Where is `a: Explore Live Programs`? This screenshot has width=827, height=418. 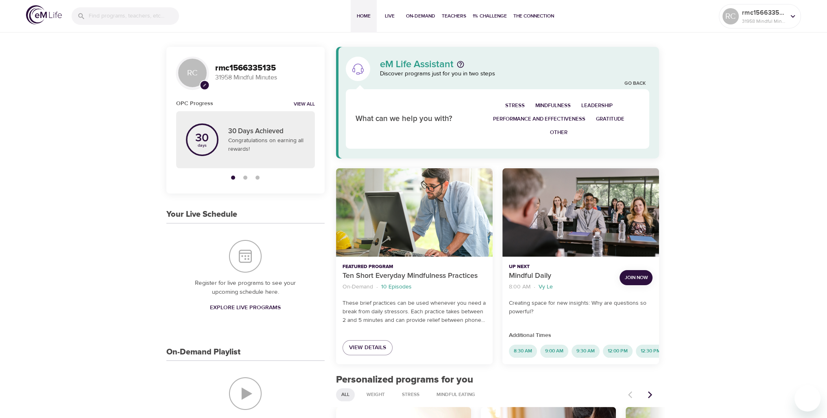 a: Explore Live Programs is located at coordinates (245, 307).